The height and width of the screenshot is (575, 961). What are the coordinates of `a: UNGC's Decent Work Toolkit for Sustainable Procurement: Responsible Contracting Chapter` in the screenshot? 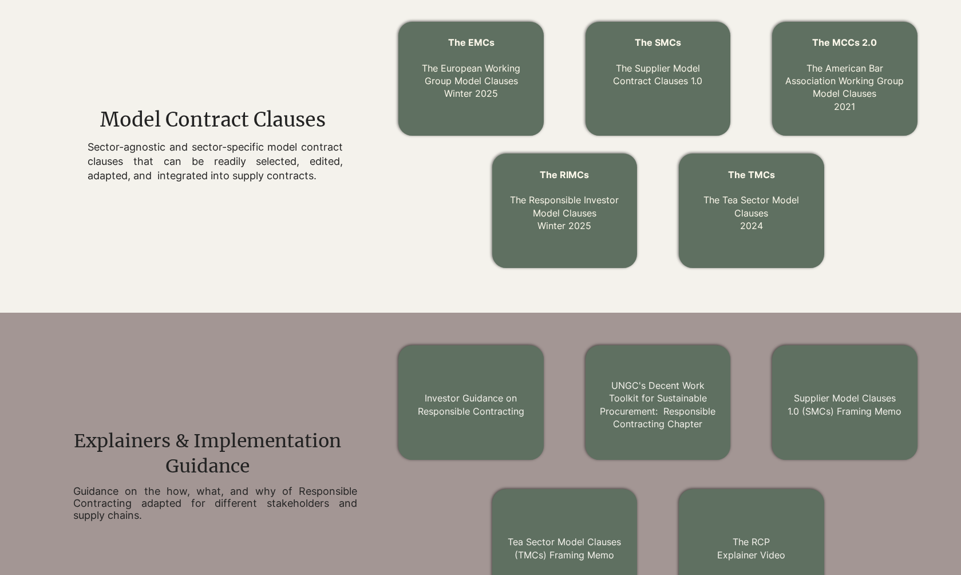 It's located at (658, 404).